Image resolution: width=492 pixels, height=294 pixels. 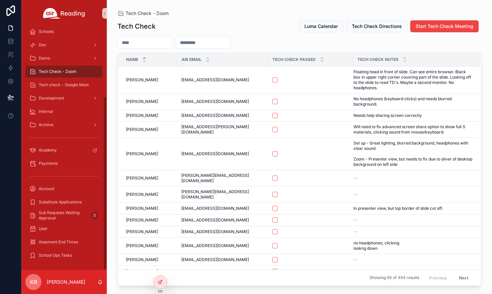 What do you see at coordinates (44, 58) in the screenshot?
I see `span: Demo` at bounding box center [44, 58].